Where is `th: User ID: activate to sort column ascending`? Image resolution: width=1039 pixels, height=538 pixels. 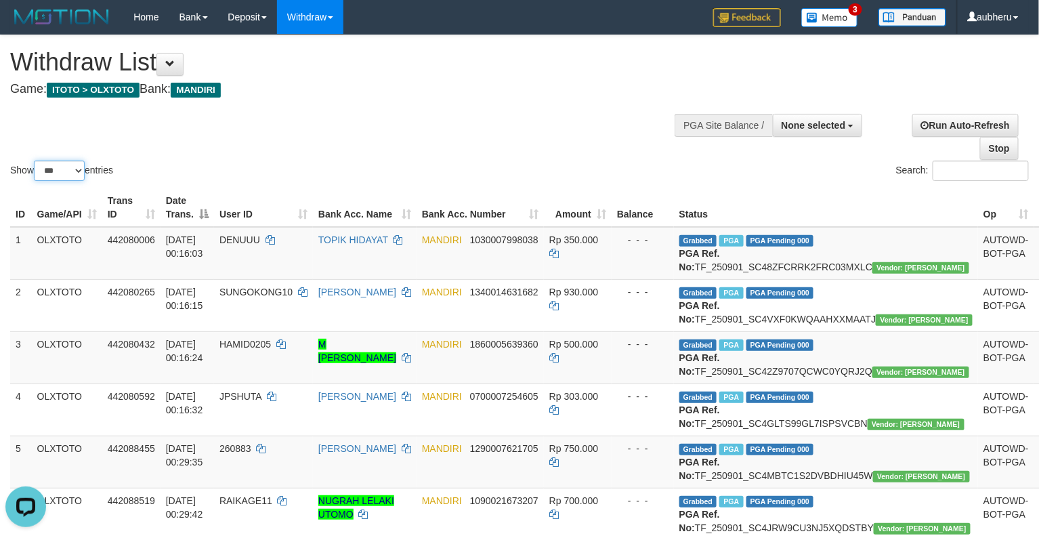
th: User ID: activate to sort column ascending is located at coordinates (264, 207).